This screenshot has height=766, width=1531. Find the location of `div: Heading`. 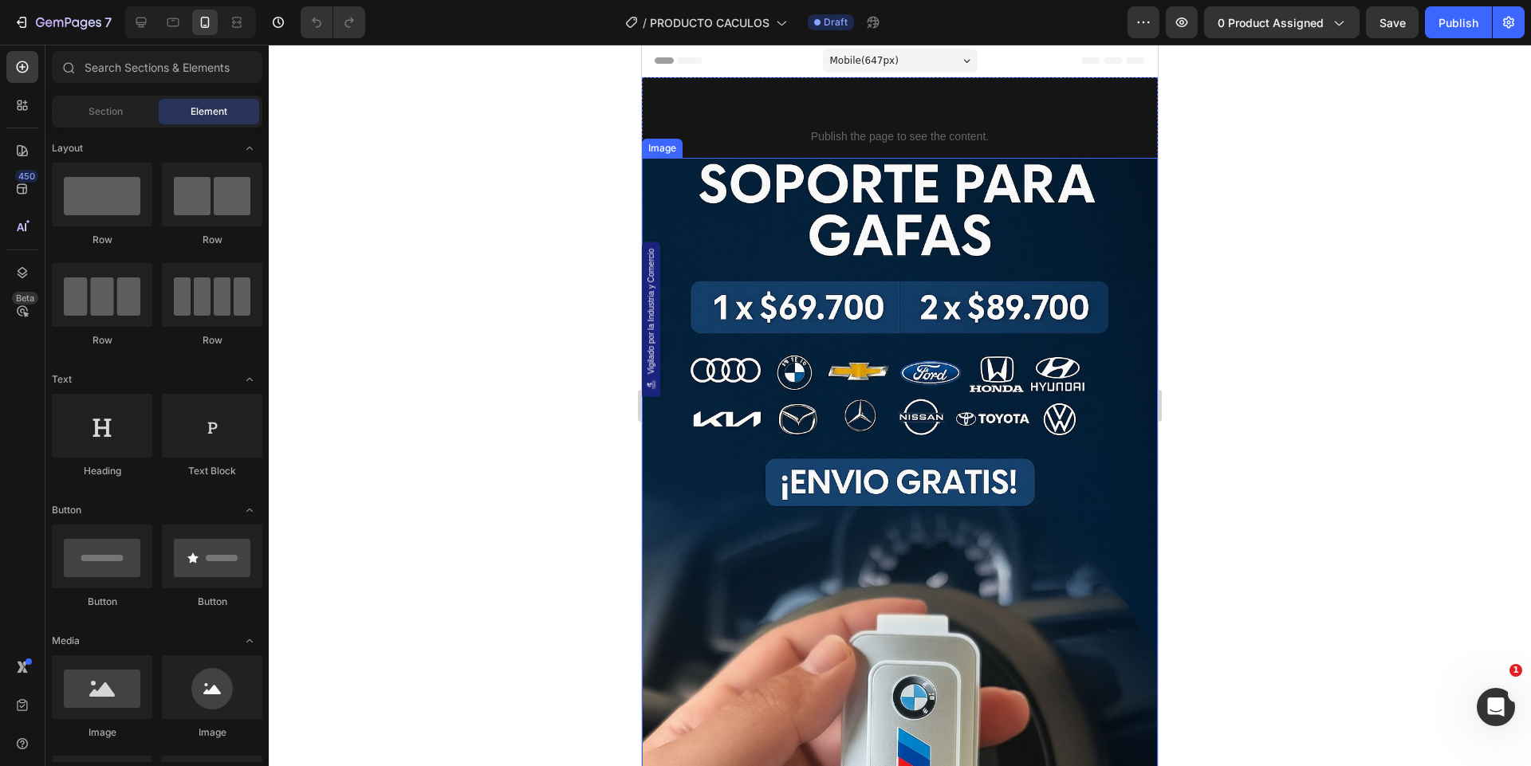

div: Heading is located at coordinates (102, 471).